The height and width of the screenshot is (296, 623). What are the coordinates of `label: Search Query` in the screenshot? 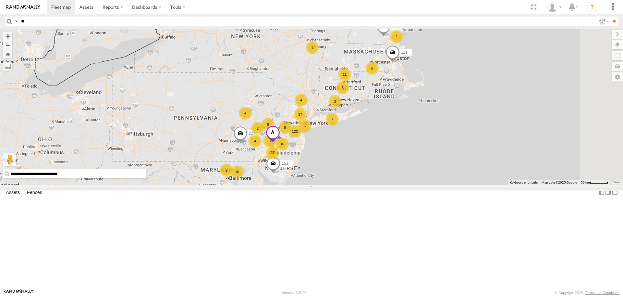 It's located at (16, 21).